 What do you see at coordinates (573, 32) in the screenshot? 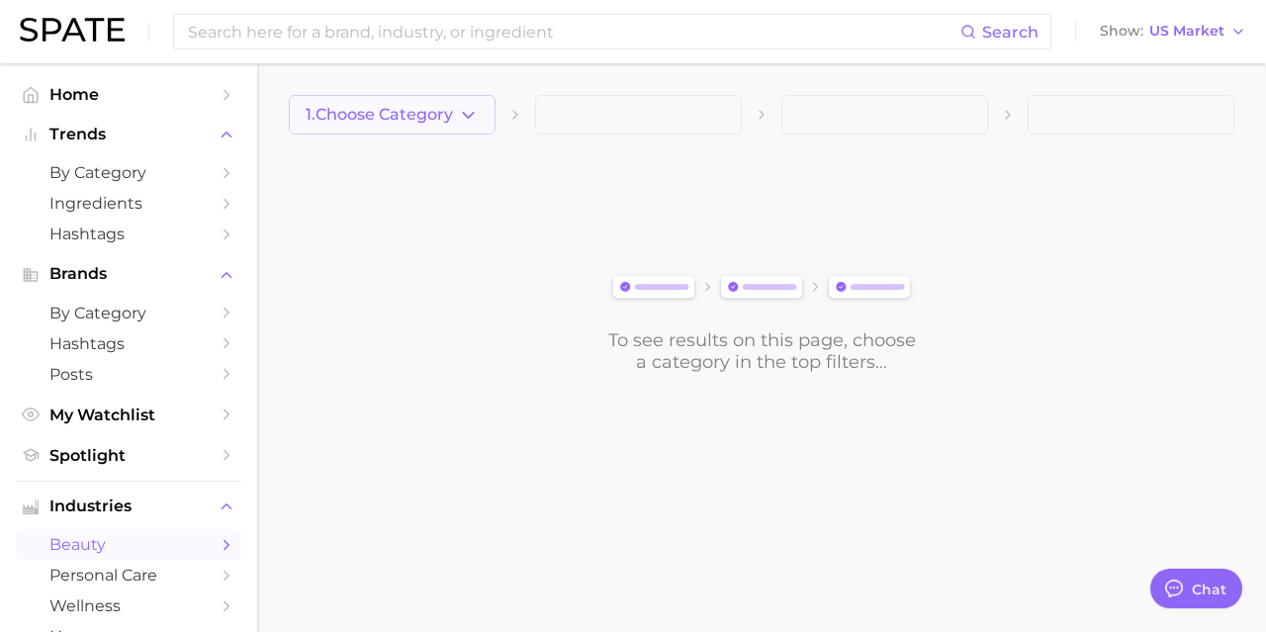
I see `input: Search here for a brand, industry, or ingredient` at bounding box center [573, 32].